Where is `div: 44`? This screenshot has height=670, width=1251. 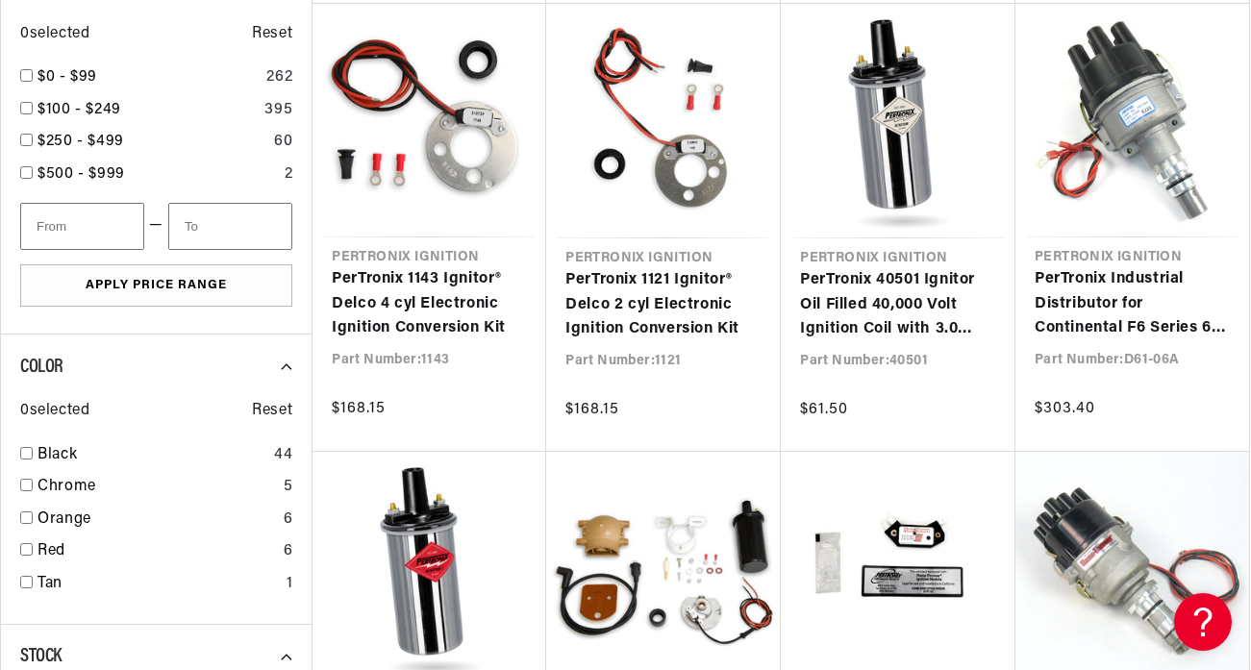
div: 44 is located at coordinates (283, 456).